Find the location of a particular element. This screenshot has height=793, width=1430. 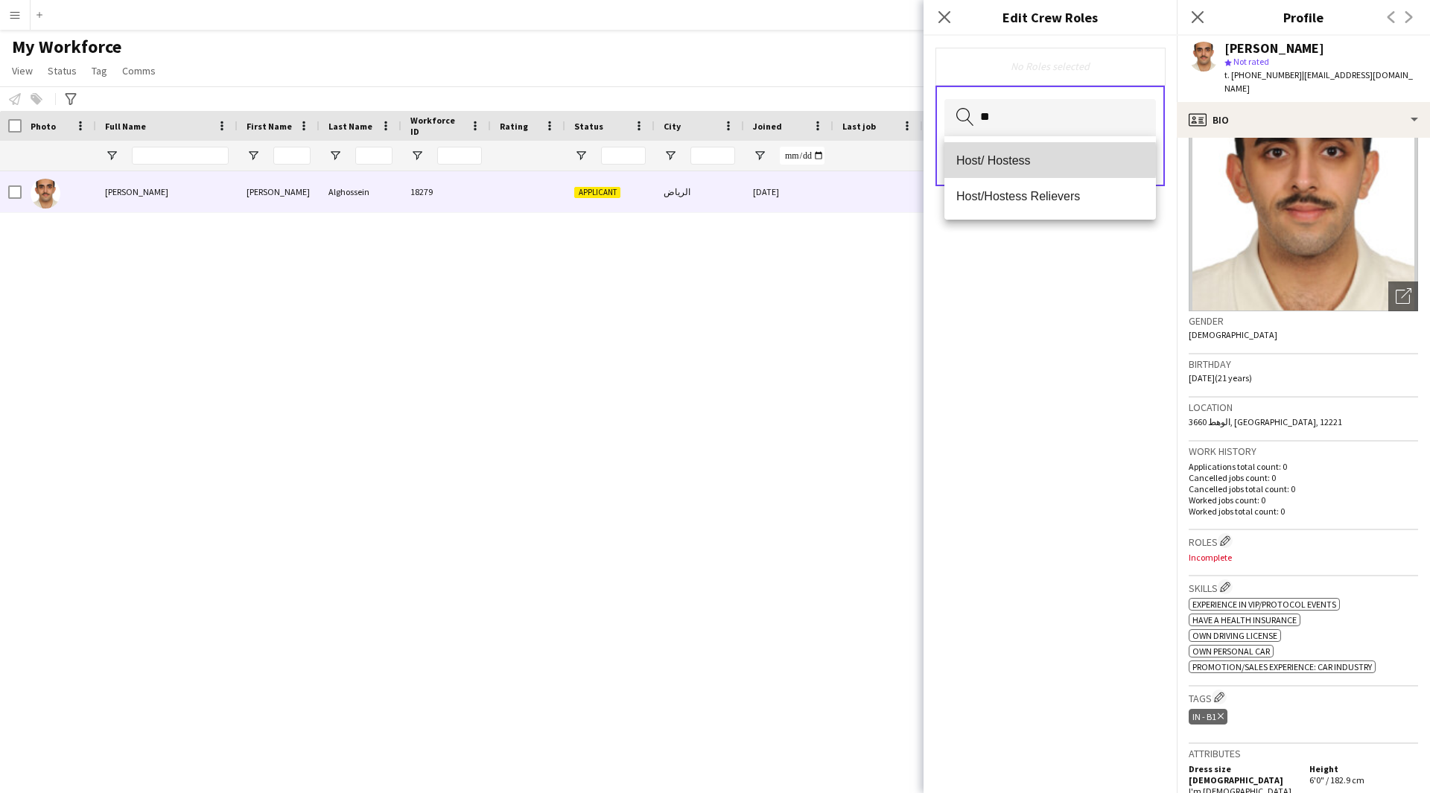

span: Host/ Hostess is located at coordinates (1050, 160).